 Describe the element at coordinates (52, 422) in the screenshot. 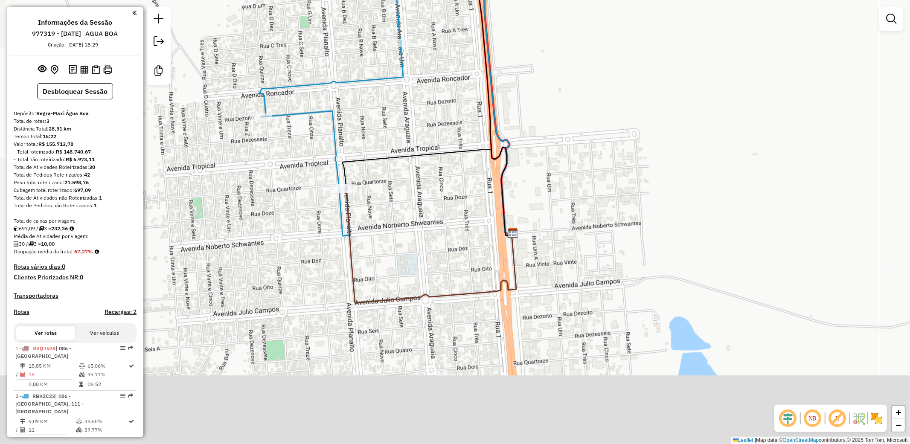

I see `td: 9,09 KM` at that location.